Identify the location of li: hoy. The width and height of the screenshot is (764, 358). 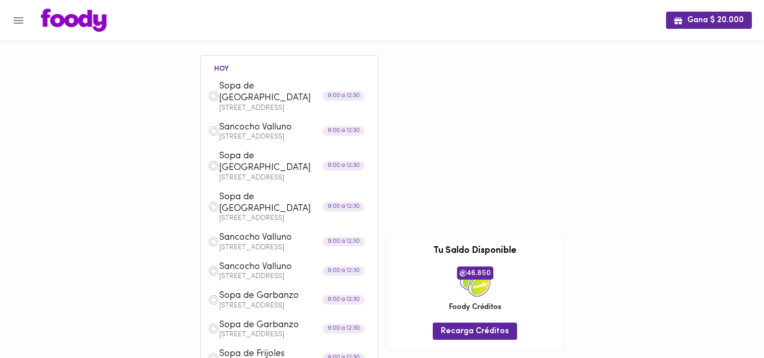
(221, 68).